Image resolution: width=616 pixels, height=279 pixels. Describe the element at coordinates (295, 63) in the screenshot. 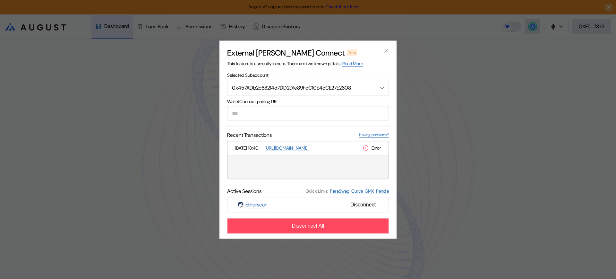

I see `span: This feature is currently in beta. There are two known pitfalls:` at that location.